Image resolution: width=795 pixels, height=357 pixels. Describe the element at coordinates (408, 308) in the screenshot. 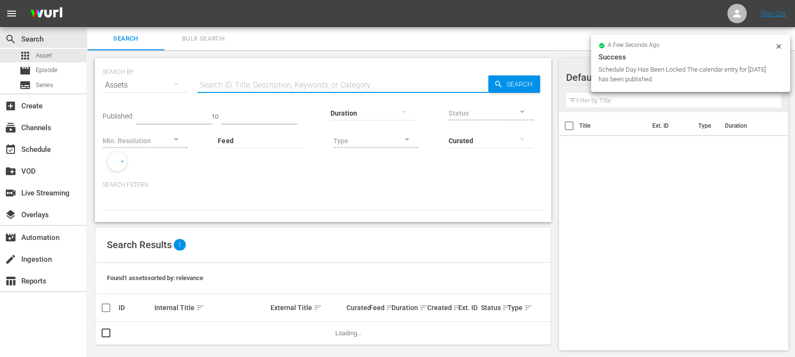

I see `div: Duration` at that location.